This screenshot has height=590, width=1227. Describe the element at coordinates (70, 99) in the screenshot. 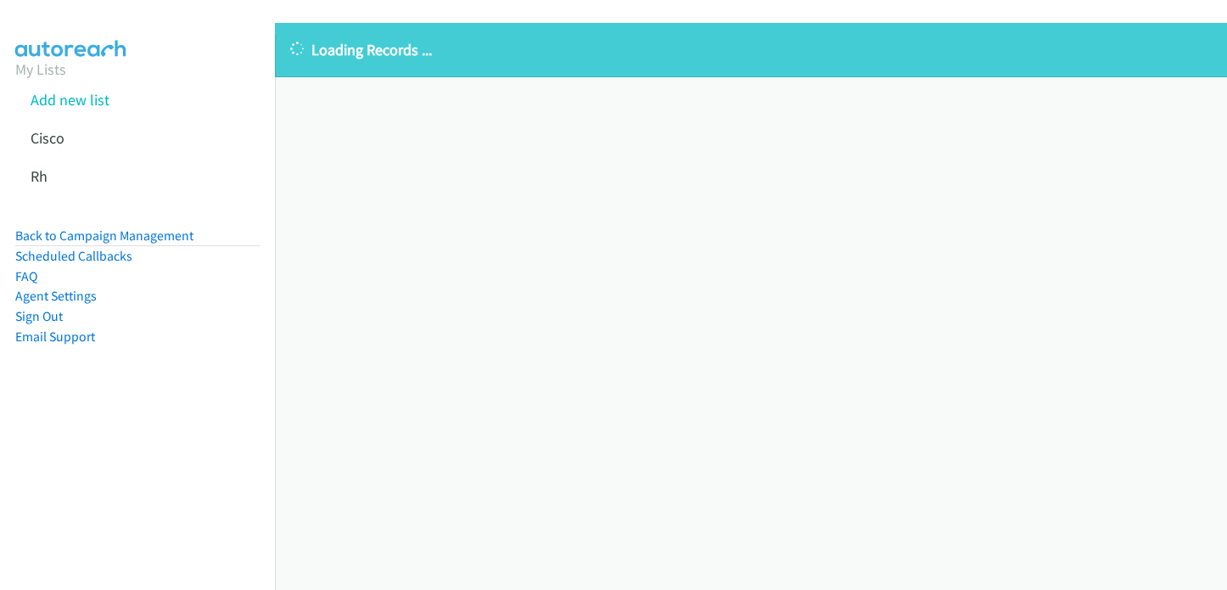

I see `a: Add new list` at that location.